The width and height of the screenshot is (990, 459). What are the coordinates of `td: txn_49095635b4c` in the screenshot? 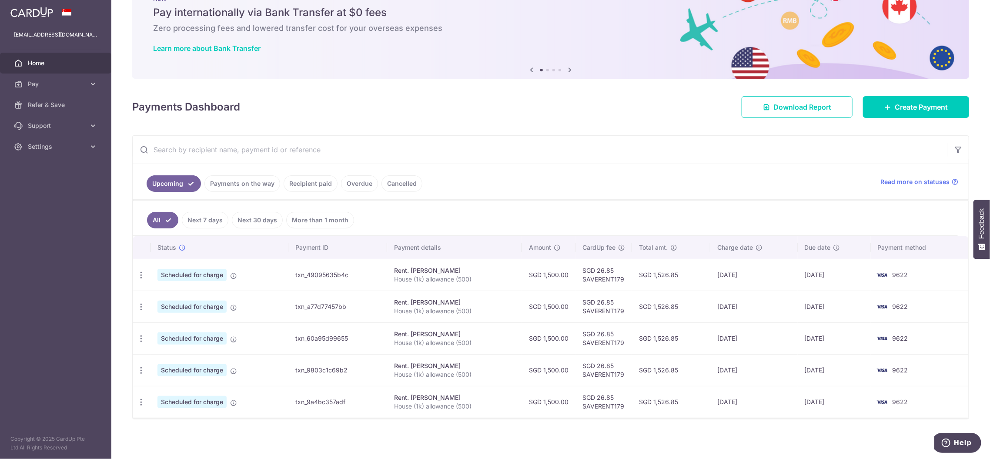 It's located at (337, 274).